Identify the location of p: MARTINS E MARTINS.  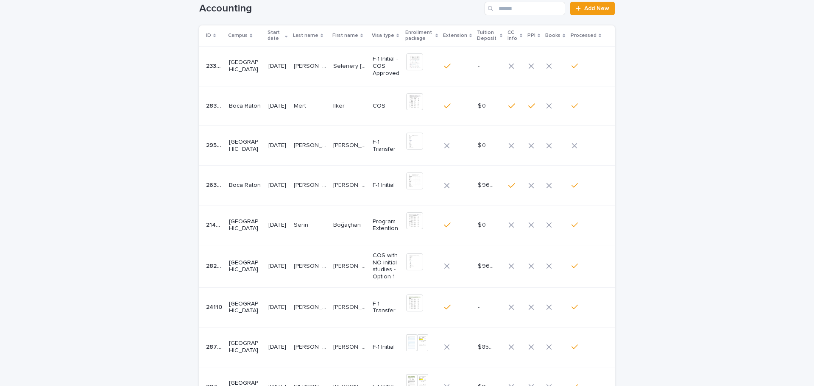
(311, 265).